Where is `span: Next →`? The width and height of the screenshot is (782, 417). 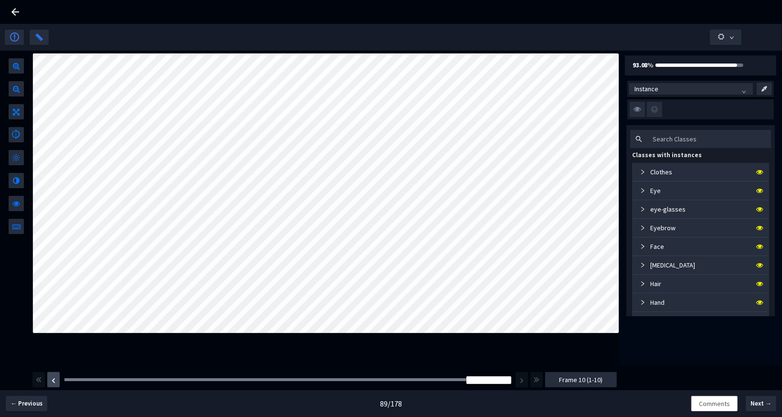
span: Next → is located at coordinates (761, 403).